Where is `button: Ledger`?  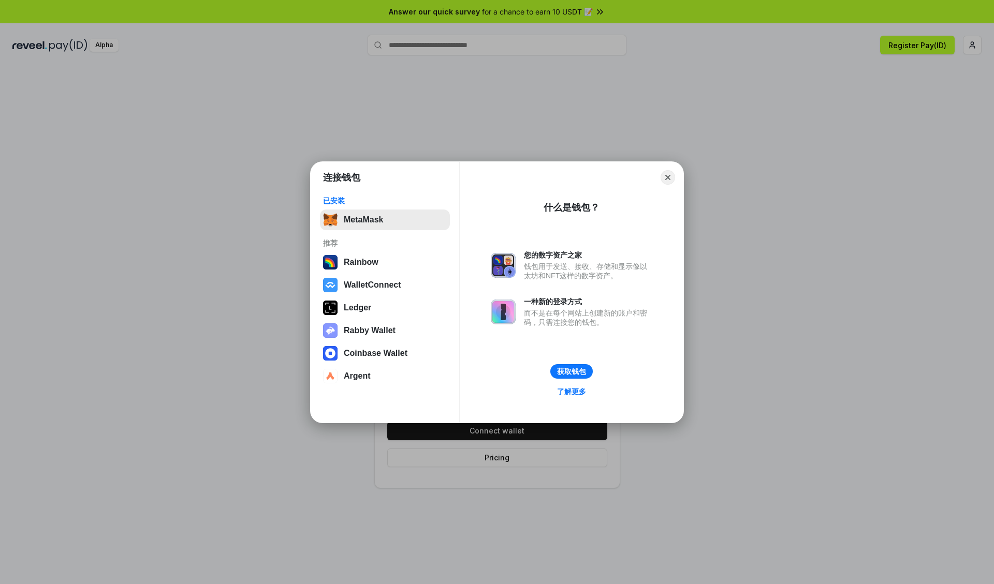
button: Ledger is located at coordinates (384, 308).